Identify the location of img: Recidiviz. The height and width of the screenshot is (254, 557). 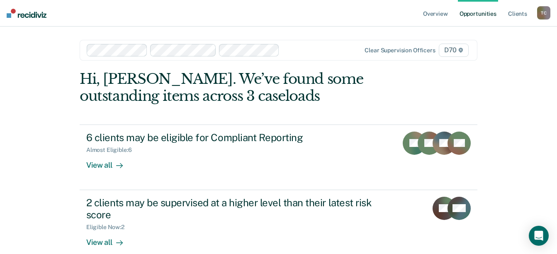
(27, 13).